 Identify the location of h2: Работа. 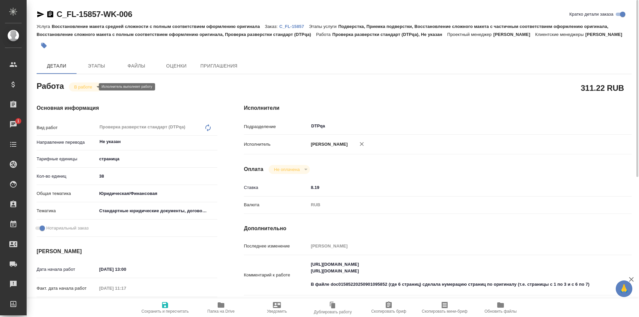
(50, 86).